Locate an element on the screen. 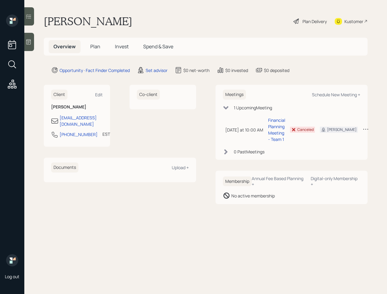 The height and width of the screenshot is (294, 387). div: Log out is located at coordinates (12, 276).